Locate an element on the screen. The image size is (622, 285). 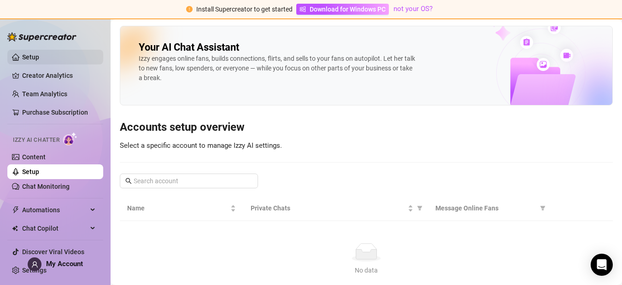
a: Creator Analytics is located at coordinates (59, 76).